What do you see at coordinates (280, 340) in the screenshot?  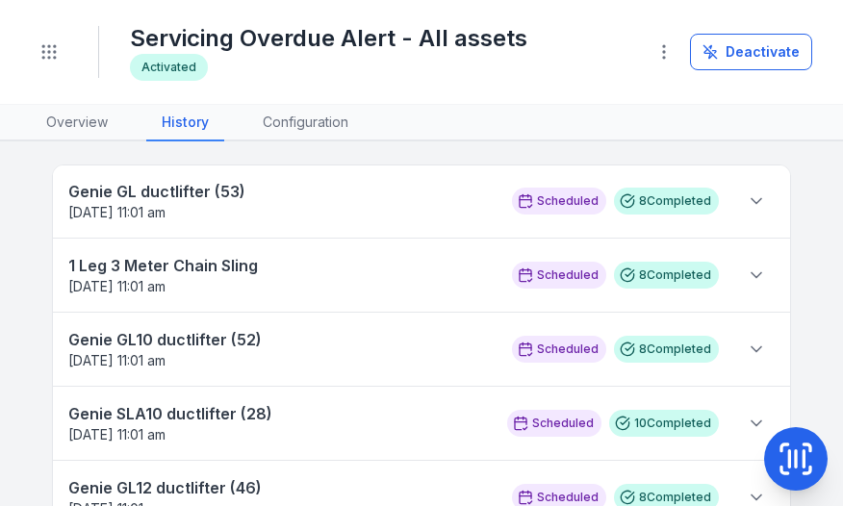 I see `strong: Genie GL10 ductlifter (52)` at bounding box center [280, 340].